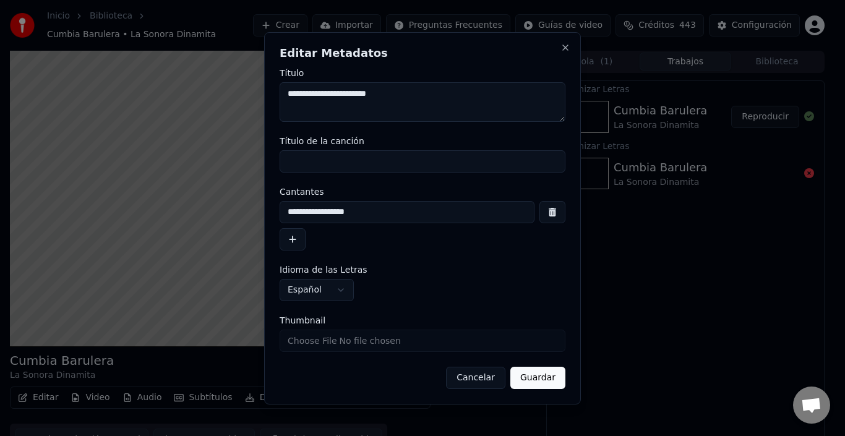  I want to click on button: Guardar, so click(538, 378).